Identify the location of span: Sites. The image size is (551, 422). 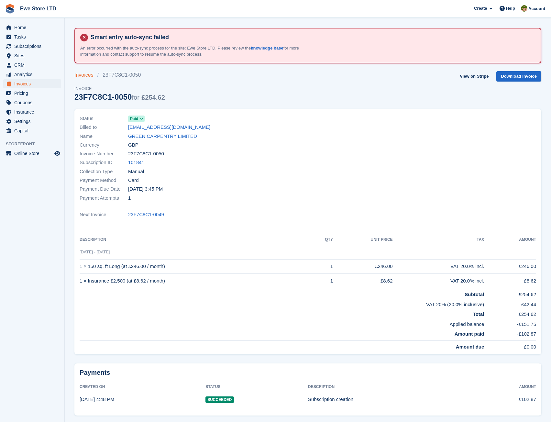
(34, 56).